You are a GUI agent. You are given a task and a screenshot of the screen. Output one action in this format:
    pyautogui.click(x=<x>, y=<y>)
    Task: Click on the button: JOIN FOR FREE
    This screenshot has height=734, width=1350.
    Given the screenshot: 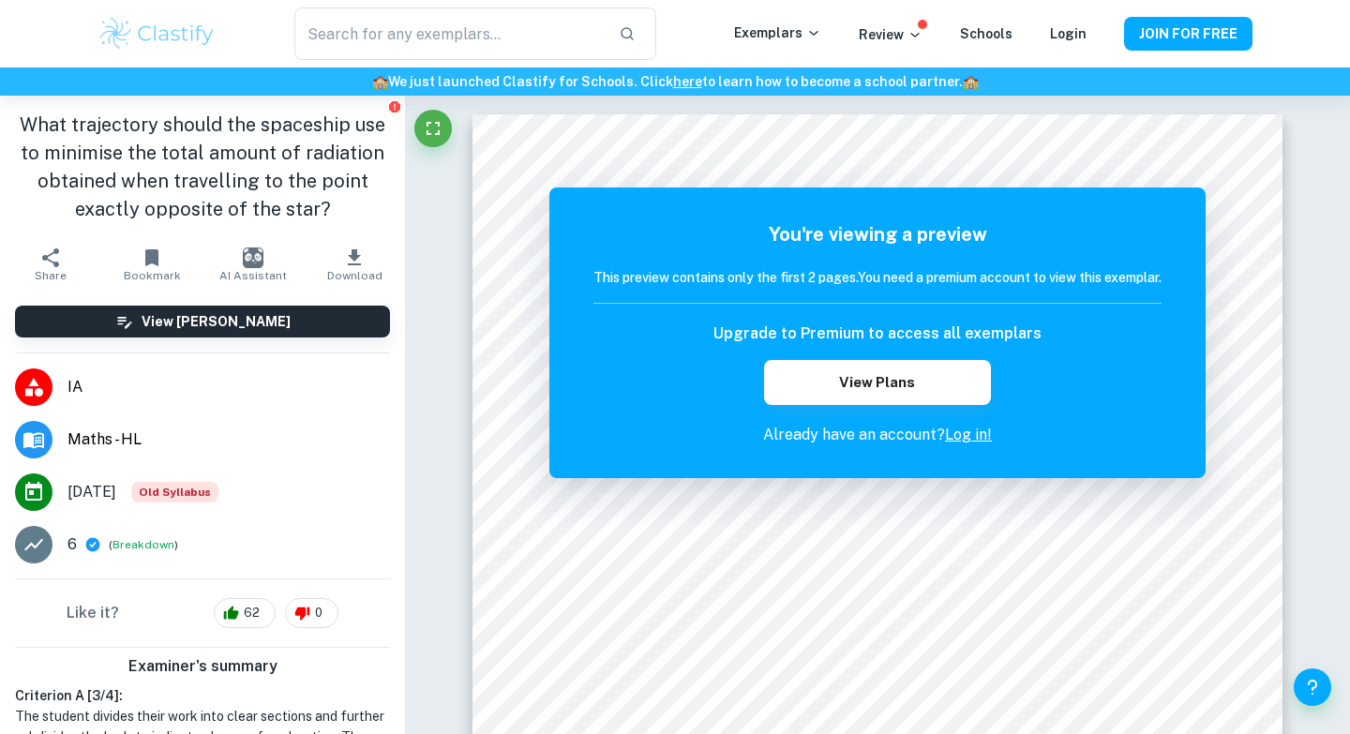 What is the action you would take?
    pyautogui.click(x=1187, y=34)
    